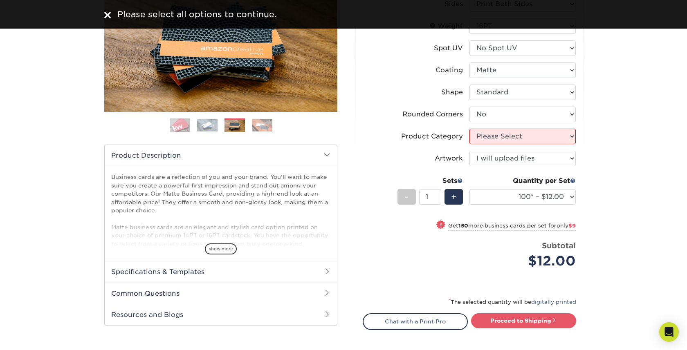  I want to click on div: Rounded Corners, so click(432, 114).